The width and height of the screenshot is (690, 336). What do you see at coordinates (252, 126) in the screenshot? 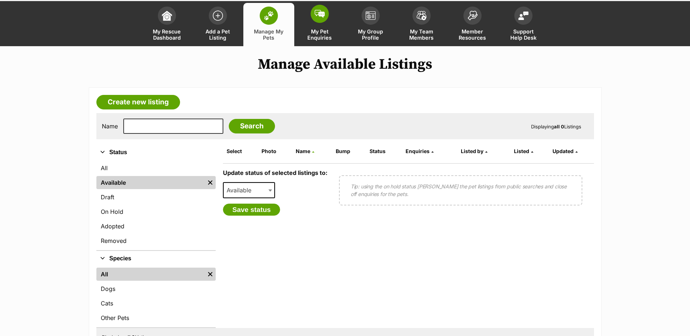
I see `input: Search` at bounding box center [252, 126].